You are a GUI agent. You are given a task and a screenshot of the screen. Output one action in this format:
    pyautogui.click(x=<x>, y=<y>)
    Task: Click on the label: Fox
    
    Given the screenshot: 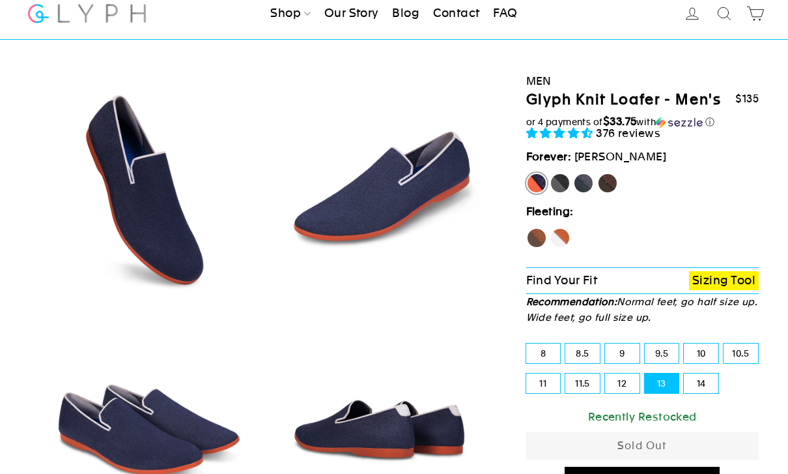 What is the action you would take?
    pyautogui.click(x=560, y=238)
    